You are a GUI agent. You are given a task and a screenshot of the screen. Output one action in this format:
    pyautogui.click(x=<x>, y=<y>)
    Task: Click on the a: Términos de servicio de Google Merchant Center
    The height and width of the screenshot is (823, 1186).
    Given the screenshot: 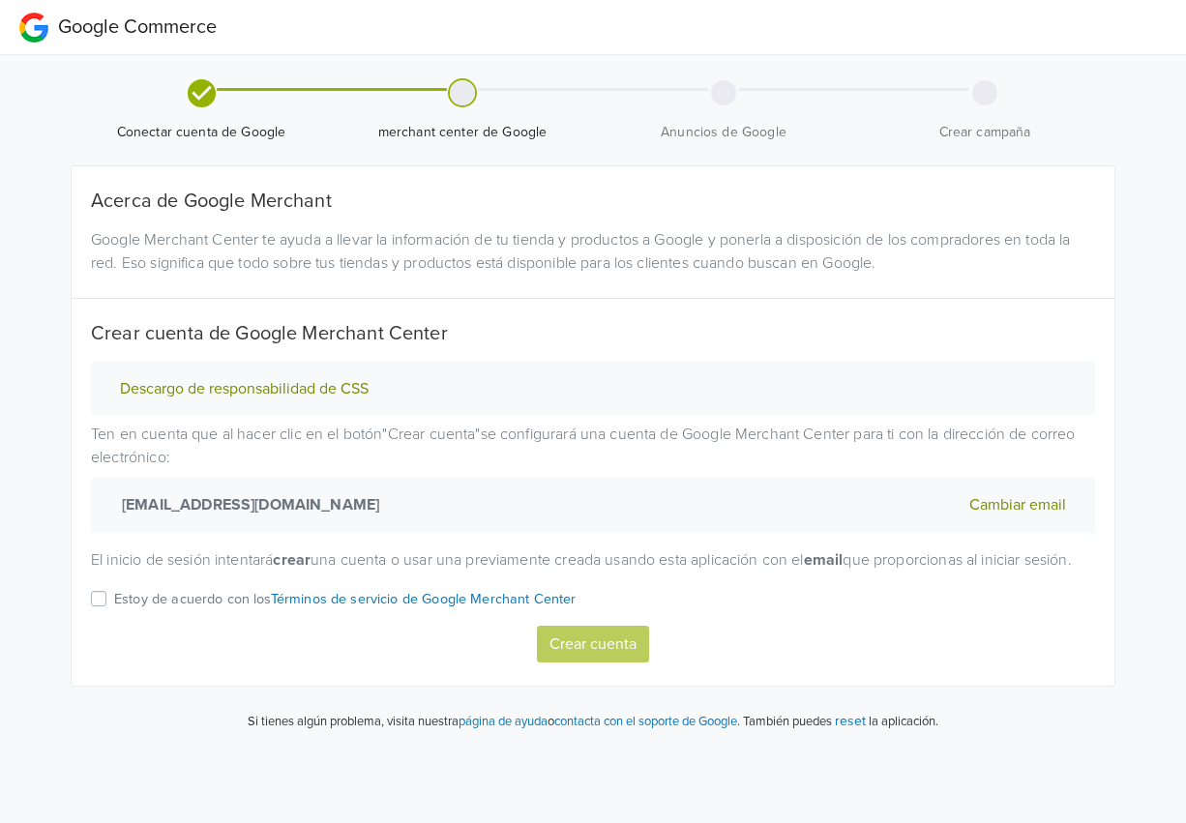 What is the action you would take?
    pyautogui.click(x=424, y=599)
    